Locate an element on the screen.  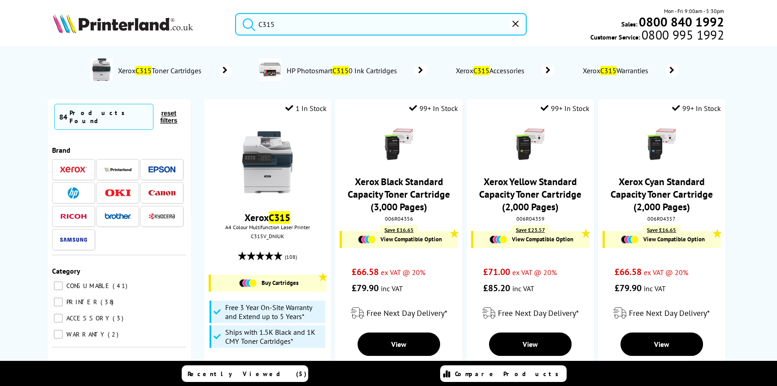
img: C315V_DNIUK-conspage.jpg is located at coordinates (101, 70).